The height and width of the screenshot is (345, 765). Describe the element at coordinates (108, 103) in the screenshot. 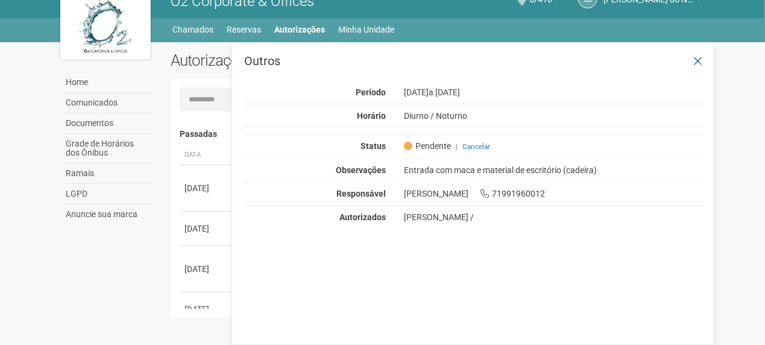

I see `a: Comunicados` at that location.